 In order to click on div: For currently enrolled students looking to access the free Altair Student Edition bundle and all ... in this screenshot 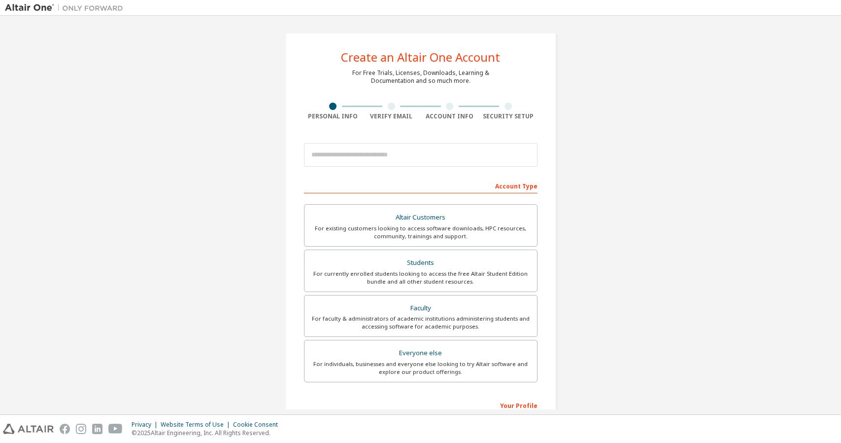, I will do `click(421, 278)`.